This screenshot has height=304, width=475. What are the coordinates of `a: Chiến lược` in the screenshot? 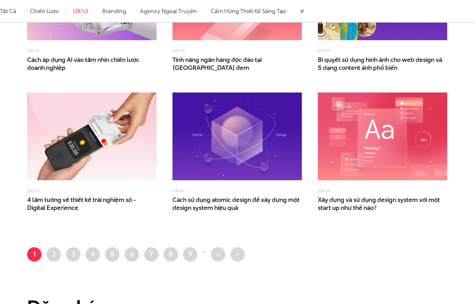 It's located at (44, 11).